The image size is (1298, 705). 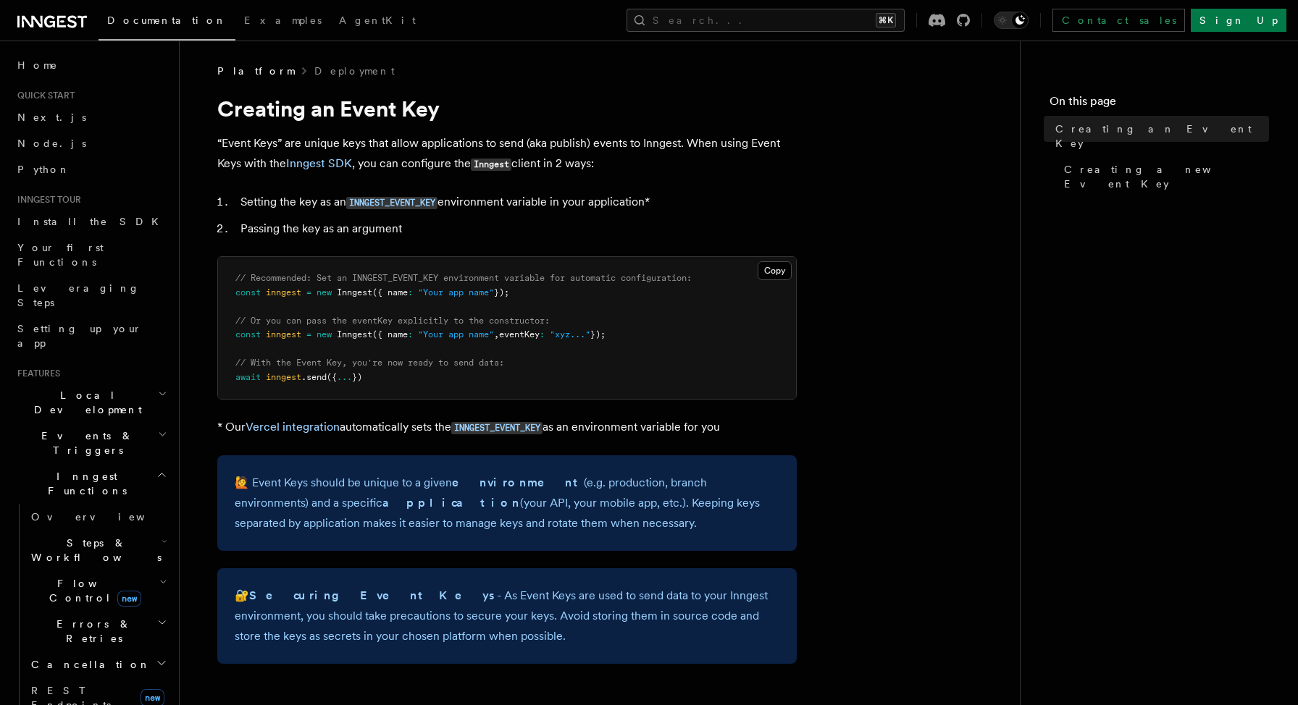 I want to click on span: Events & Triggers, so click(x=85, y=443).